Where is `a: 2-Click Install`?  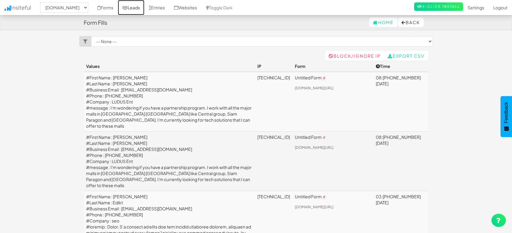 a: 2-Click Install is located at coordinates (438, 7).